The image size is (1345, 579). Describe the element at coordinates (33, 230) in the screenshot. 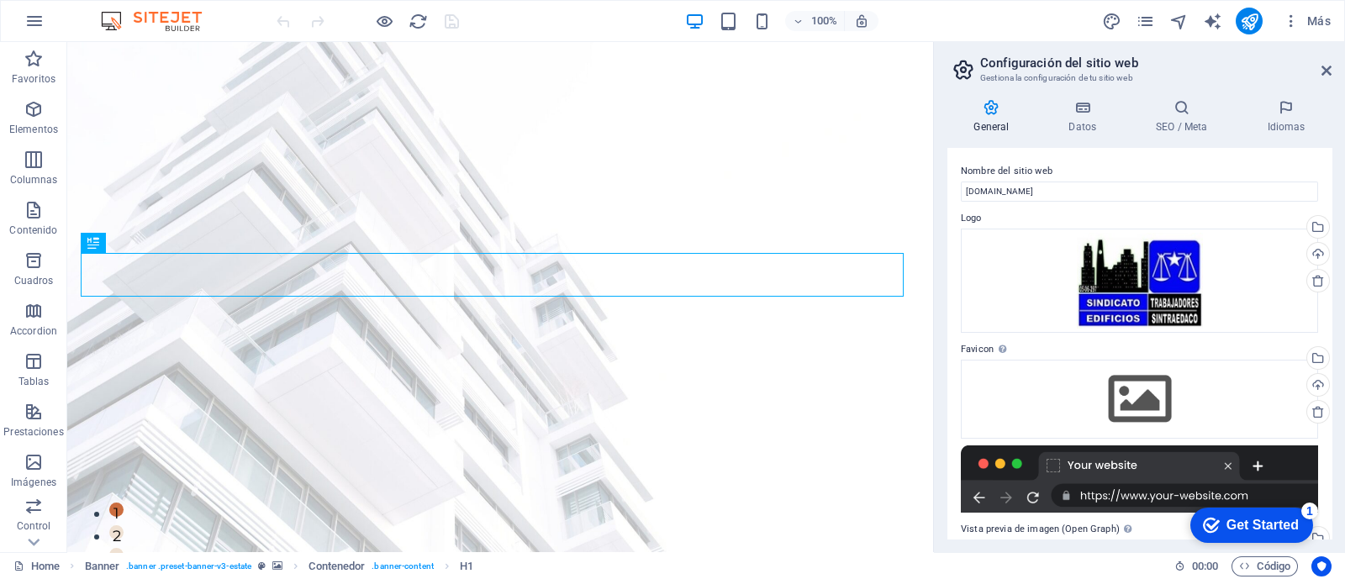

I see `p: Contenido` at that location.